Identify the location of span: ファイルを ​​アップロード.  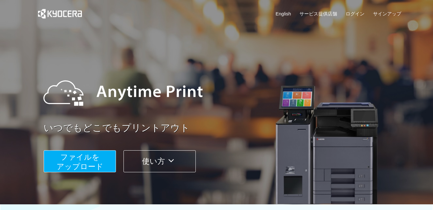
(80, 162).